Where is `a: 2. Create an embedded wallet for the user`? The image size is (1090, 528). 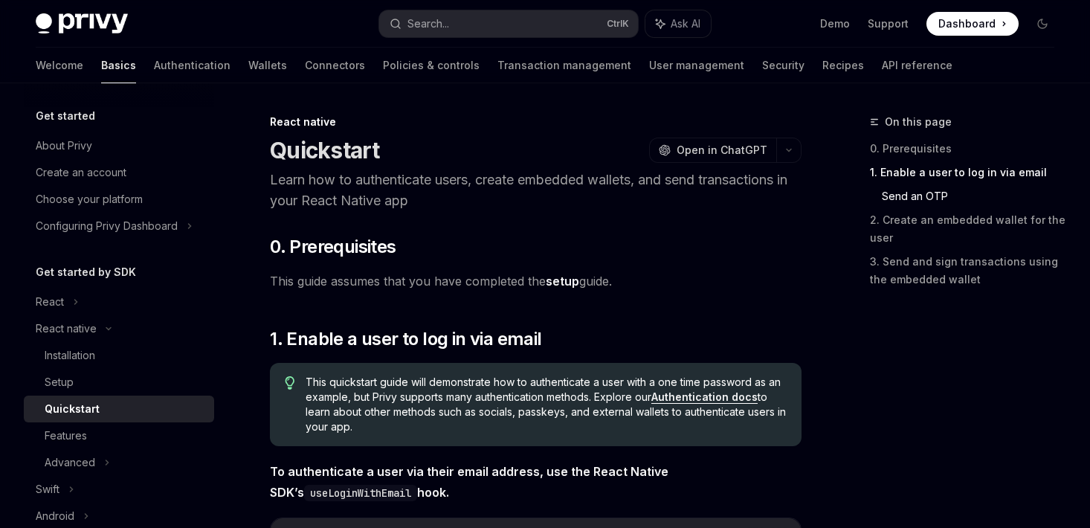
a: 2. Create an embedded wallet for the user is located at coordinates (968, 229).